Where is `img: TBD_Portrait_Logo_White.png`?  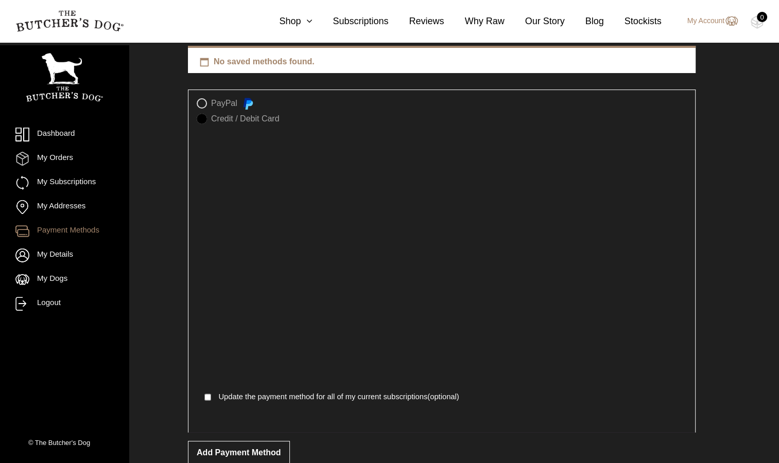
img: TBD_Portrait_Logo_White.png is located at coordinates (64, 77).